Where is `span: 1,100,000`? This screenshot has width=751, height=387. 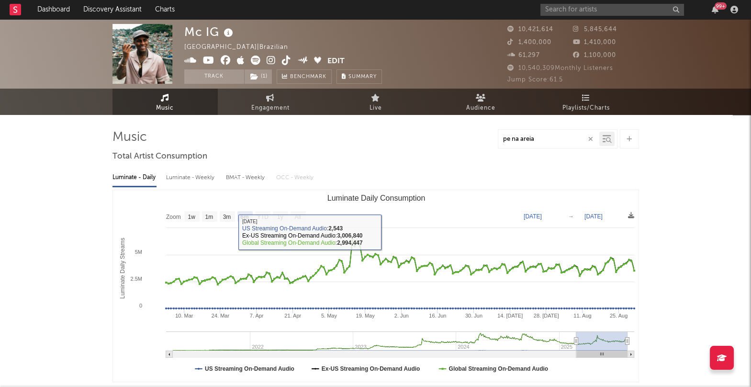 span: 1,100,000 is located at coordinates (595, 55).